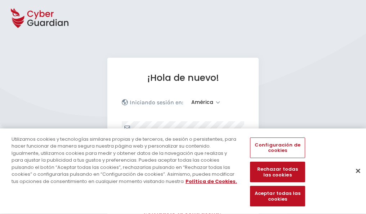  What do you see at coordinates (277, 147) in the screenshot?
I see `button: Configuración de cookies, Abre el cuadro de diálogo del centro de preferencias.` at bounding box center [277, 147].